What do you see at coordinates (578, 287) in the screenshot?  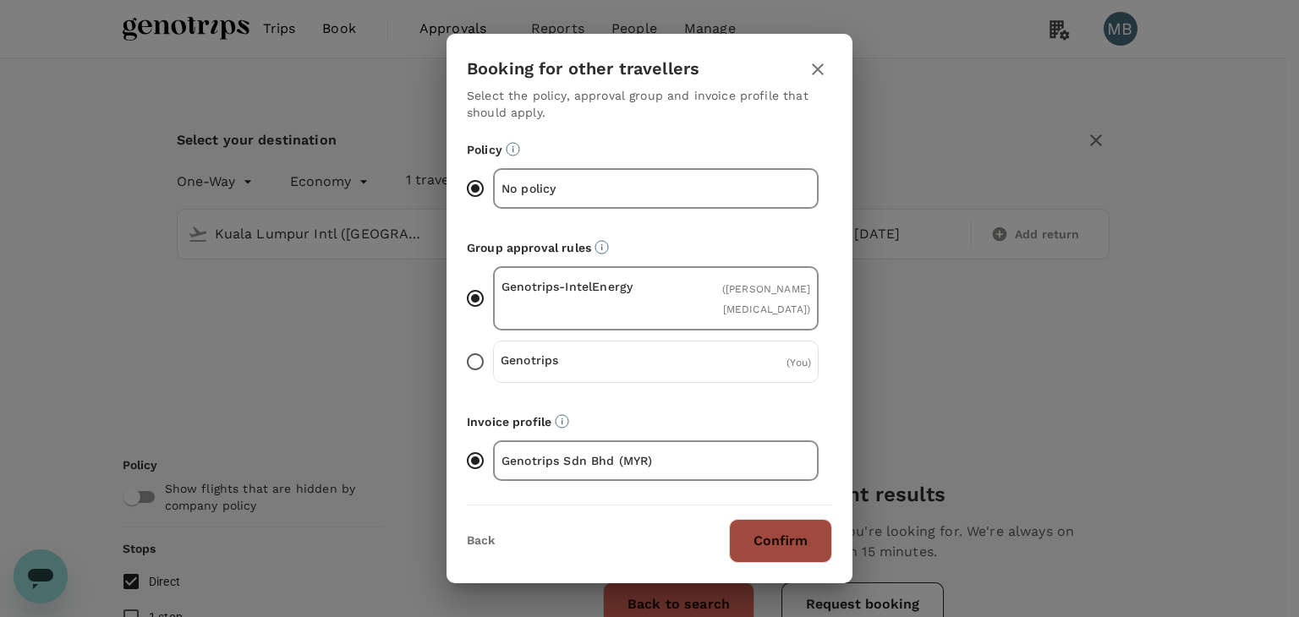 I see `p: Genotrips-IntelEnergy` at bounding box center [578, 287].